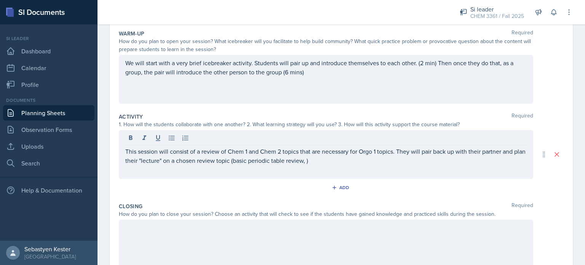 The height and width of the screenshot is (265, 585). Describe the element at coordinates (131, 117) in the screenshot. I see `label: Activity` at that location.